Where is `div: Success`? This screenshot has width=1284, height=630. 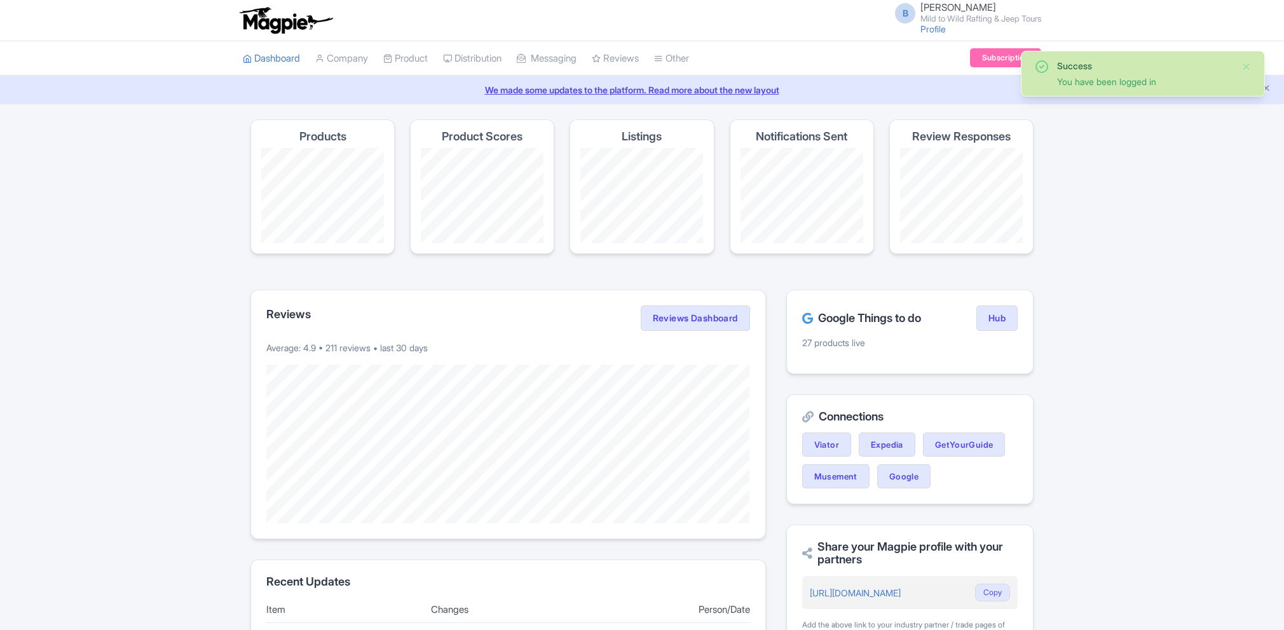
div: Success is located at coordinates (1144, 65).